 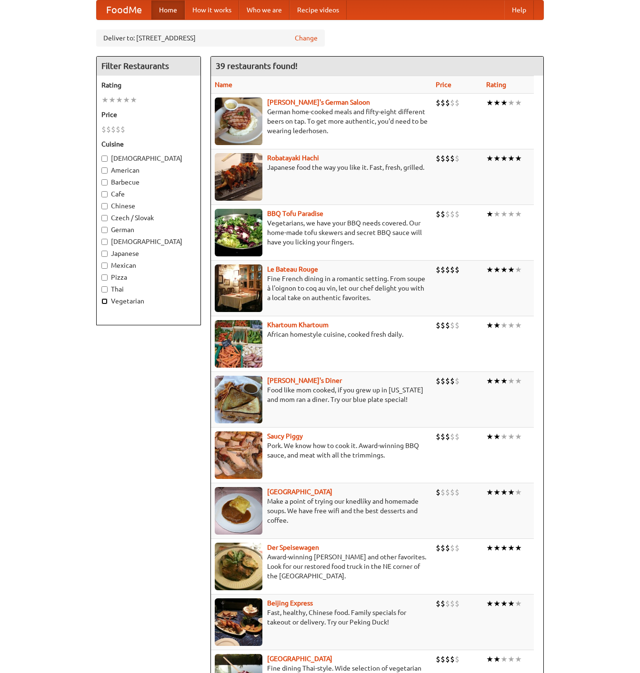 What do you see at coordinates (148, 85) in the screenshot?
I see `h5: Rating` at bounding box center [148, 85].